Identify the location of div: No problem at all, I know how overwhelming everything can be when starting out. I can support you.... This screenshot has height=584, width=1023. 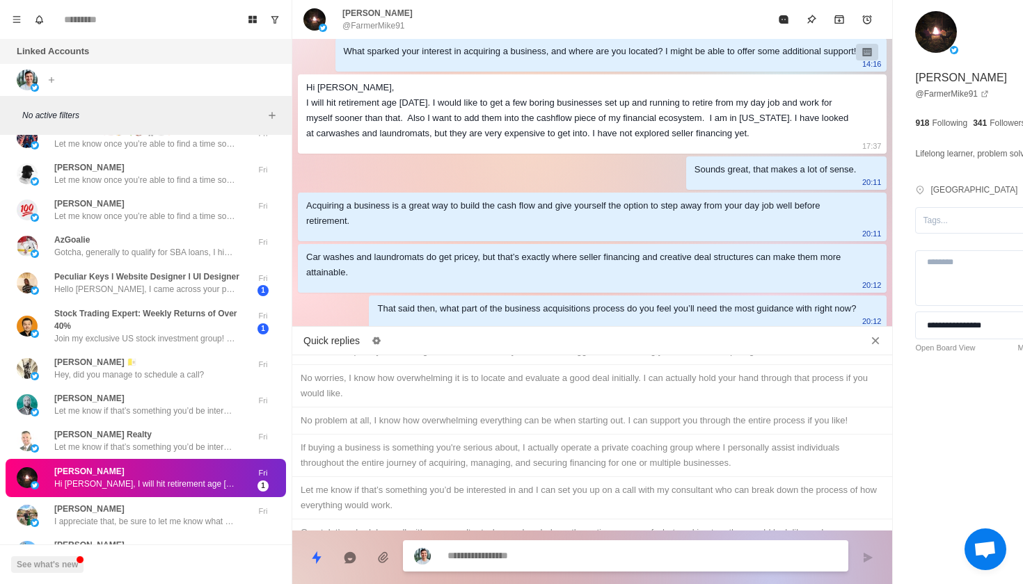
(592, 421).